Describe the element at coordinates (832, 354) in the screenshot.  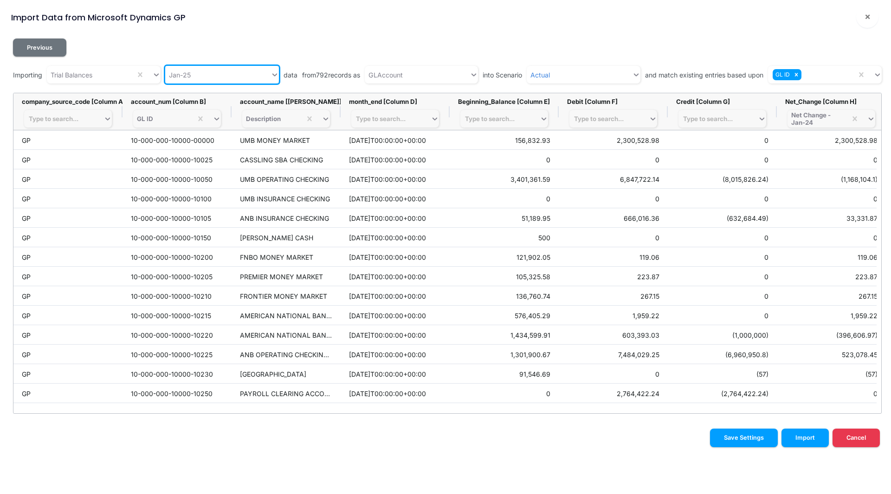
I see `div: 523,078.45` at that location.